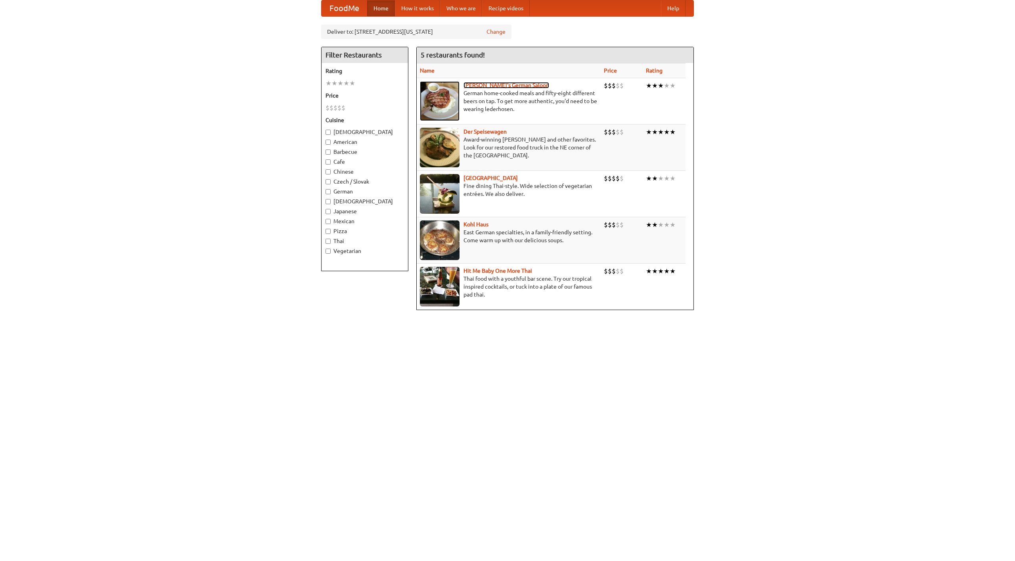  I want to click on a: Rating, so click(654, 71).